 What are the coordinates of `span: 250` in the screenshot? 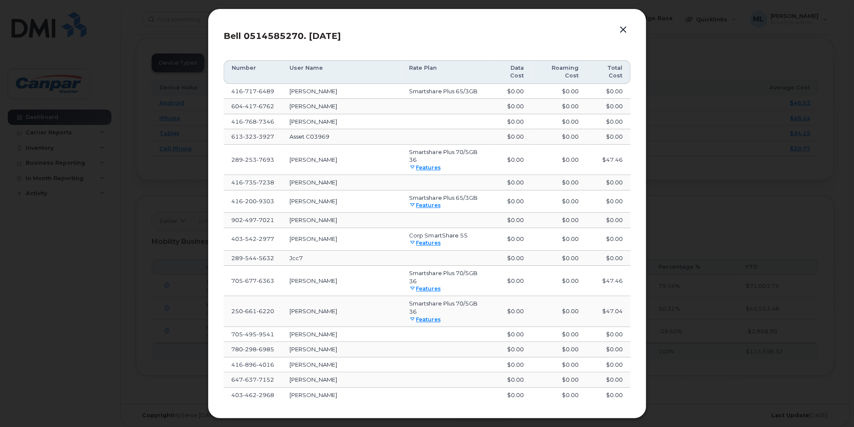 It's located at (253, 311).